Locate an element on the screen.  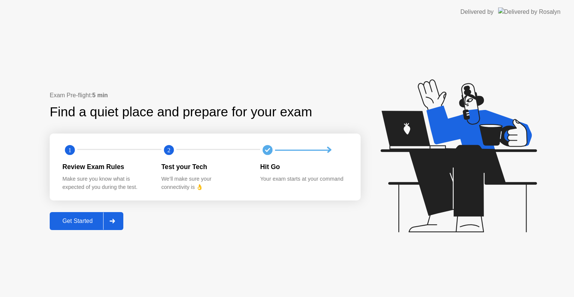
div: Hit Go is located at coordinates (303, 167).